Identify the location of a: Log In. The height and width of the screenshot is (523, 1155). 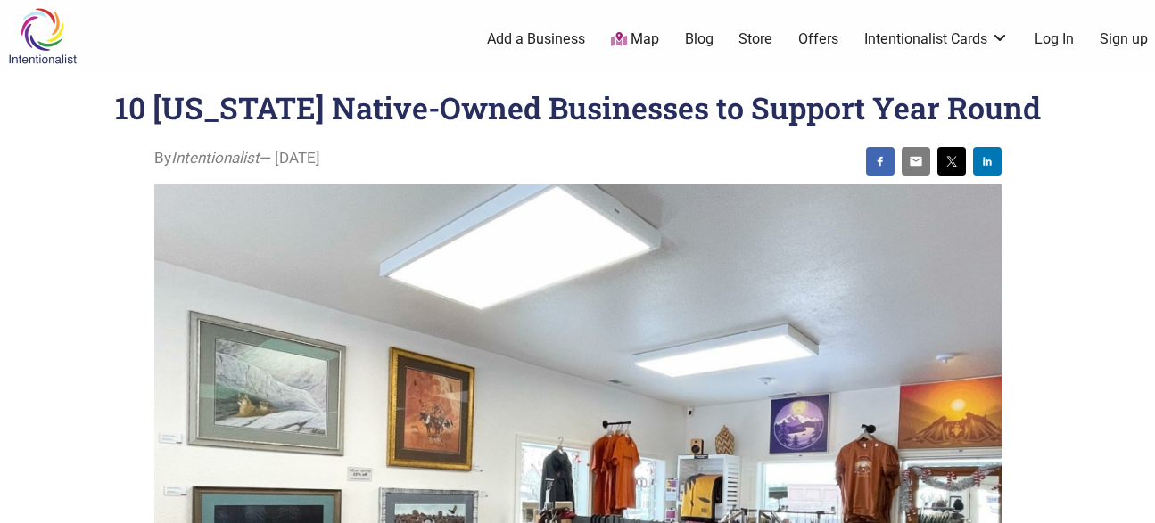
(1054, 39).